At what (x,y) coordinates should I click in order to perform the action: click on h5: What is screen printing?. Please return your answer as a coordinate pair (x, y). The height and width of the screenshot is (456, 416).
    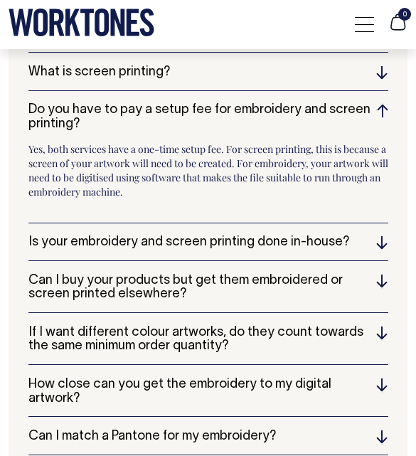
    Looking at the image, I should click on (208, 73).